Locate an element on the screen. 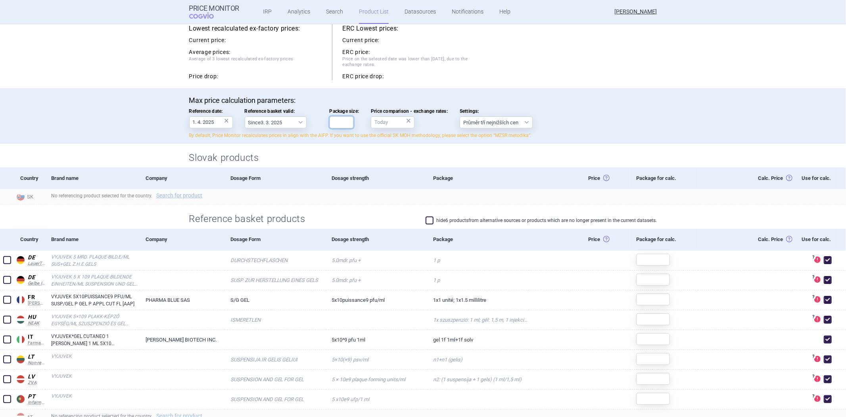 The height and width of the screenshot is (417, 846). strong: Price drop: is located at coordinates (204, 77).